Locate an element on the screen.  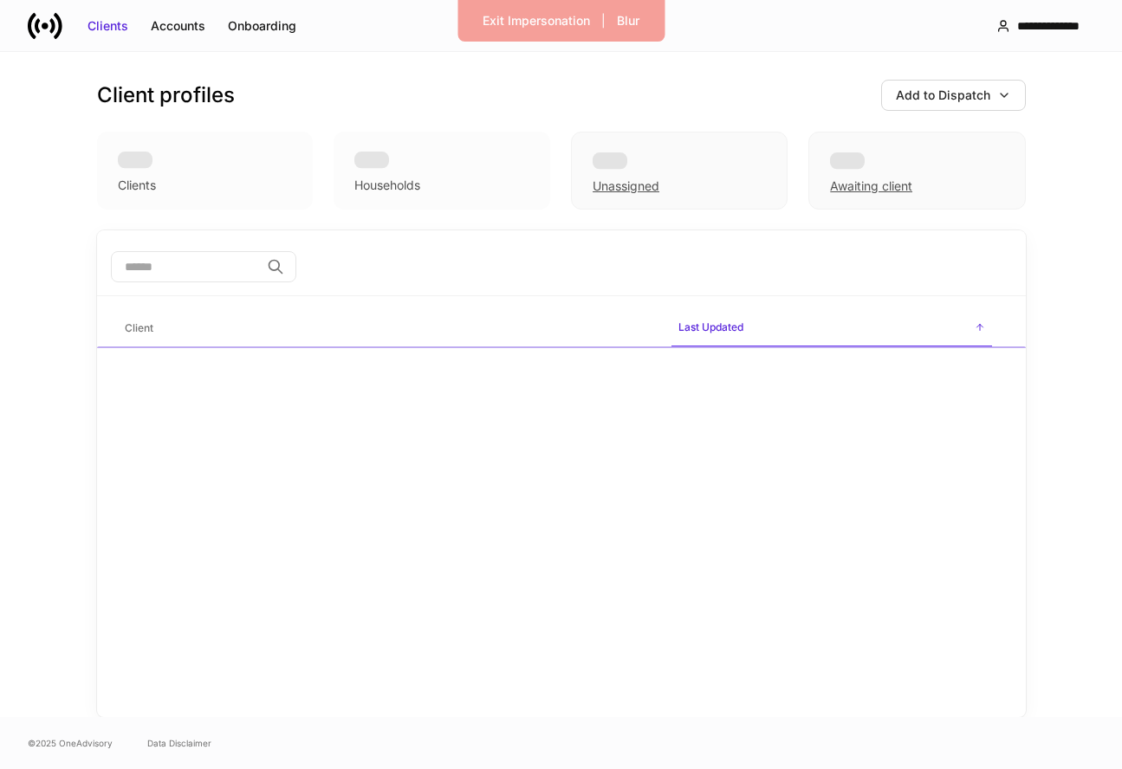
div: Exit Impersonation is located at coordinates (536, 21).